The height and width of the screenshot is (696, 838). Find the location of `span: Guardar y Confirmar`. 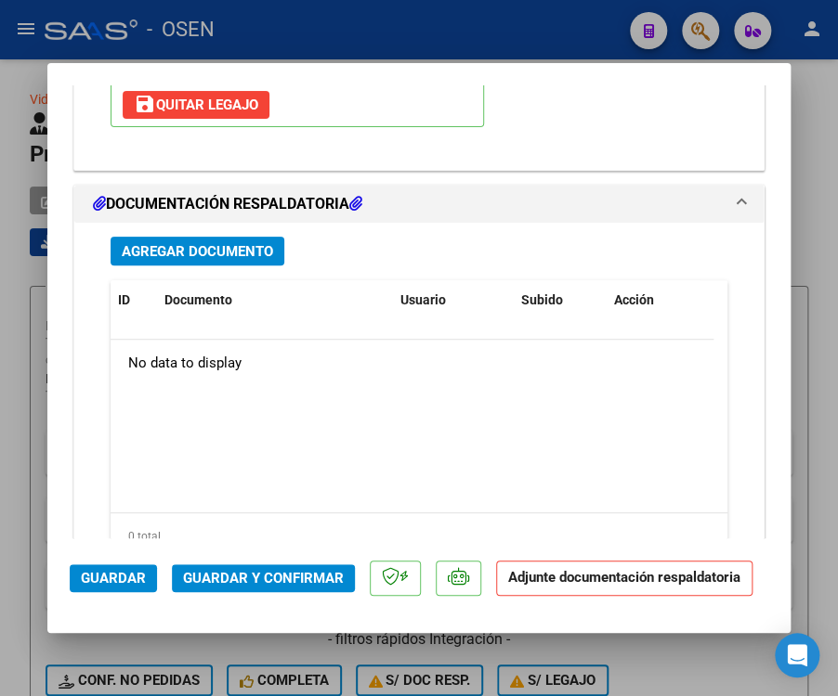

span: Guardar y Confirmar is located at coordinates (263, 578).